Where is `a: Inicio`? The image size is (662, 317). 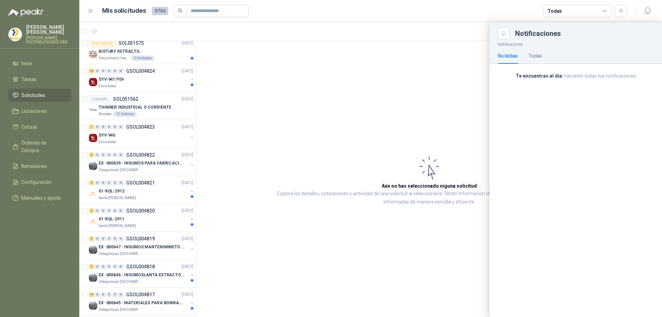 a: Inicio is located at coordinates (40, 63).